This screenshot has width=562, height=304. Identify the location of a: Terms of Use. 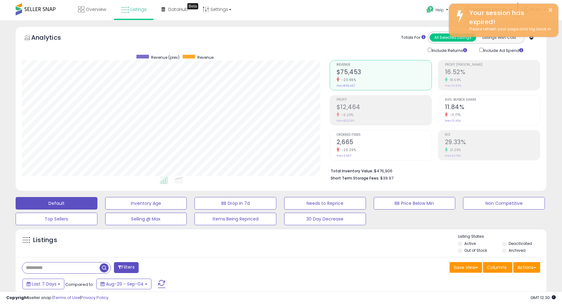
(67, 297).